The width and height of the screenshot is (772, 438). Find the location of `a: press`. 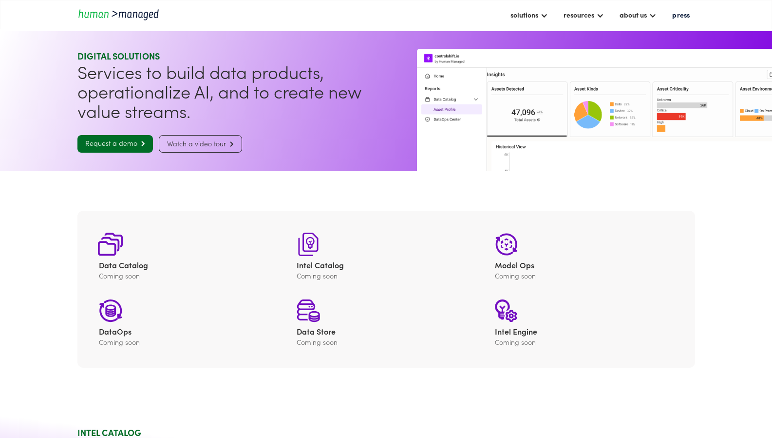

a: press is located at coordinates (681, 15).